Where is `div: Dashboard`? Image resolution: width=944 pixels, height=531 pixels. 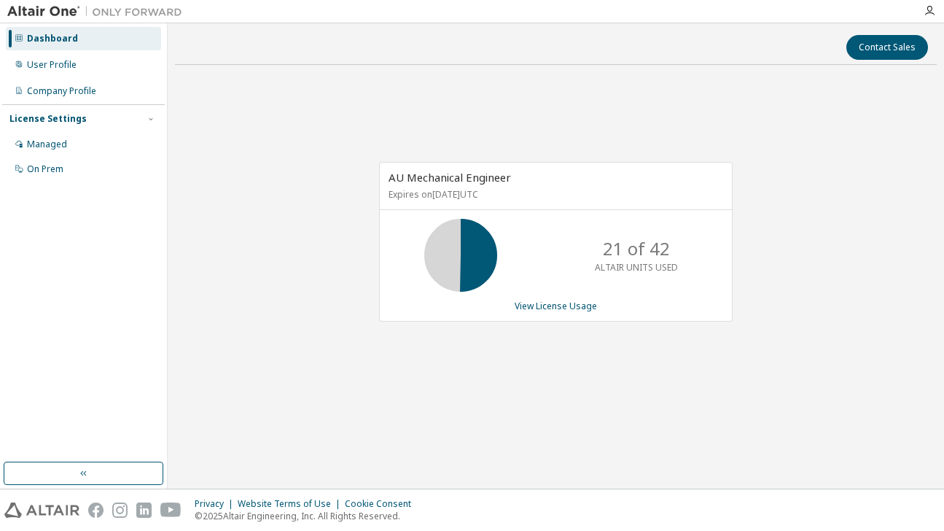 div: Dashboard is located at coordinates (52, 39).